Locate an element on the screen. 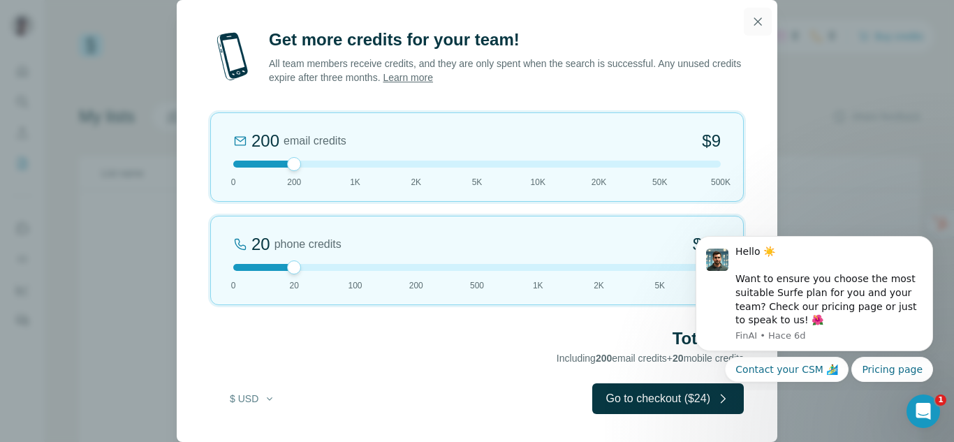  span: 100 is located at coordinates (355, 286).